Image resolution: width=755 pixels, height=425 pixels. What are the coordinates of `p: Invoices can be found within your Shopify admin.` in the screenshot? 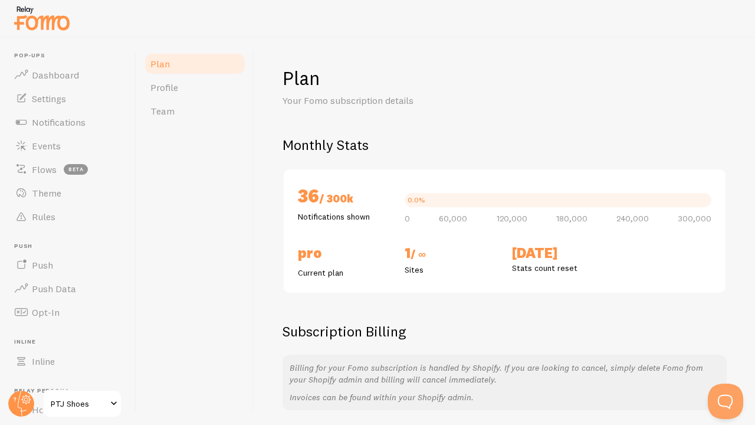 It's located at (505, 397).